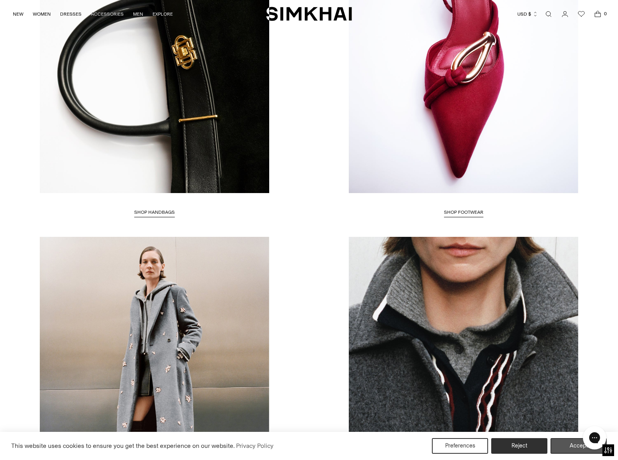 This screenshot has height=460, width=618. Describe the element at coordinates (107, 14) in the screenshot. I see `a: ACCESSORIES` at that location.